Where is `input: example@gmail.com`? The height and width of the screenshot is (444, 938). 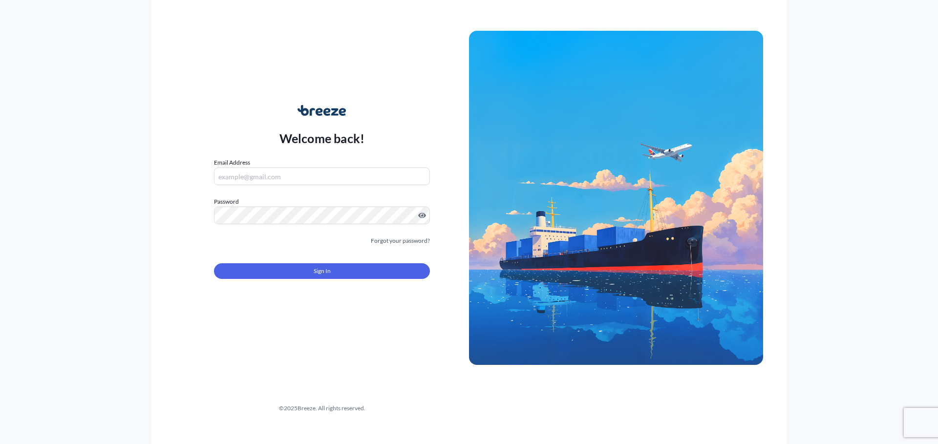
input: example@gmail.com is located at coordinates (322, 176).